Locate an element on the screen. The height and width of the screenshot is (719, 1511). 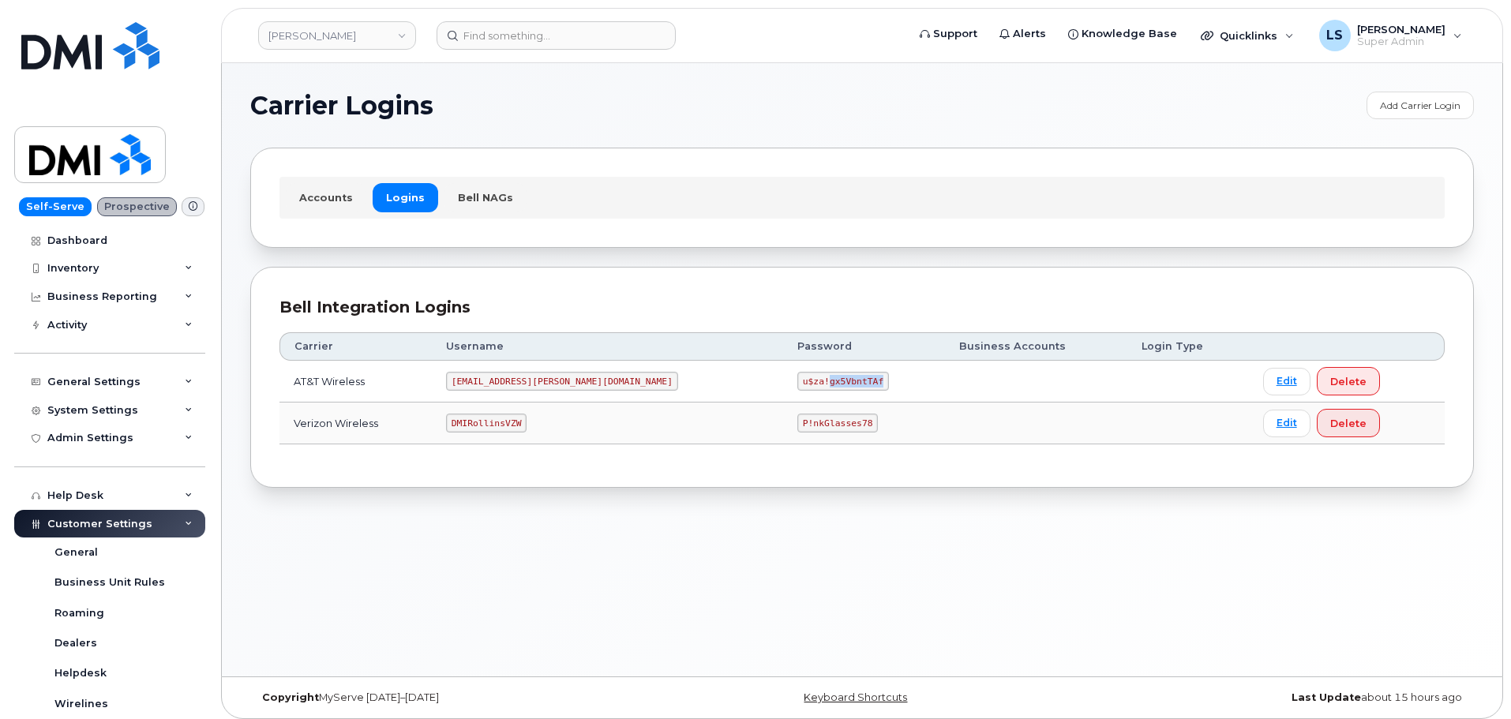
code: DMIRollinsVZW is located at coordinates (486, 423).